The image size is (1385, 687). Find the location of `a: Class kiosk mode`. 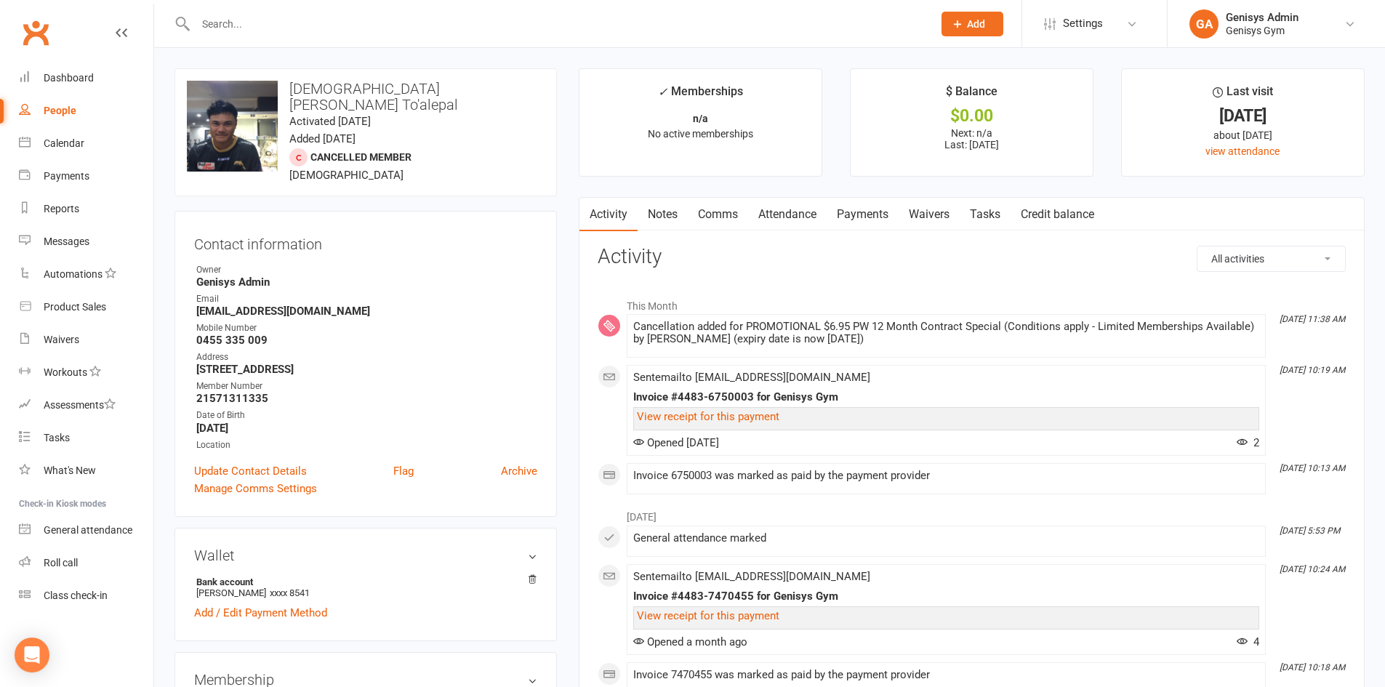

a: Class kiosk mode is located at coordinates (86, 595).